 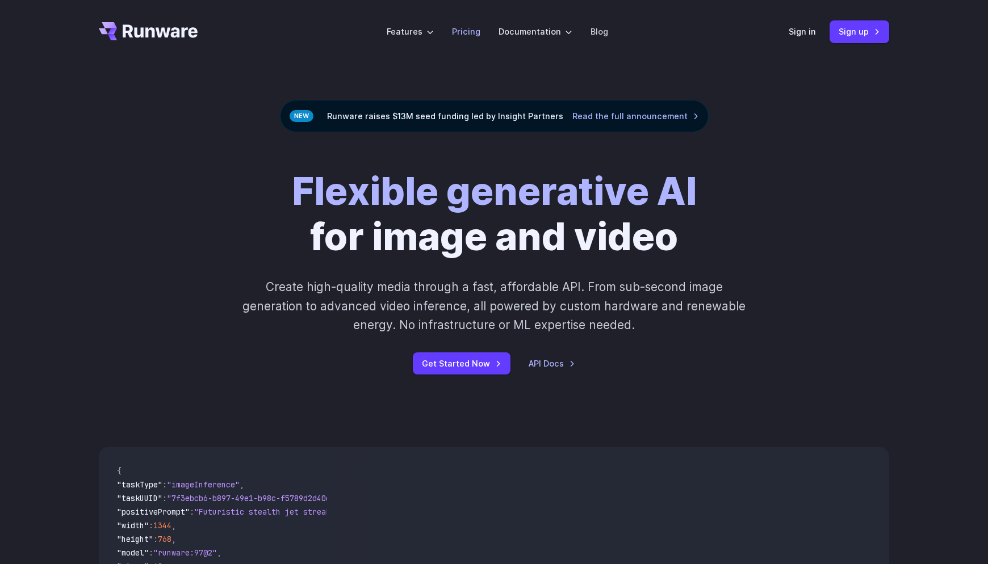 What do you see at coordinates (185, 553) in the screenshot?
I see `span: "runware:97@2"` at bounding box center [185, 553].